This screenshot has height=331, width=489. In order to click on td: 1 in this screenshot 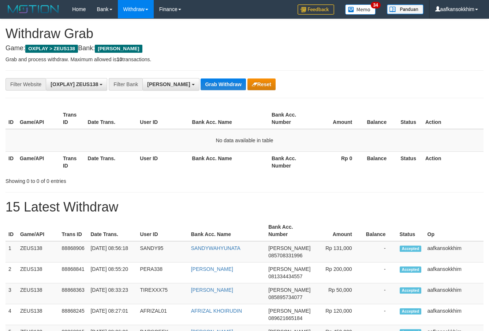, I will do `click(11, 252)`.